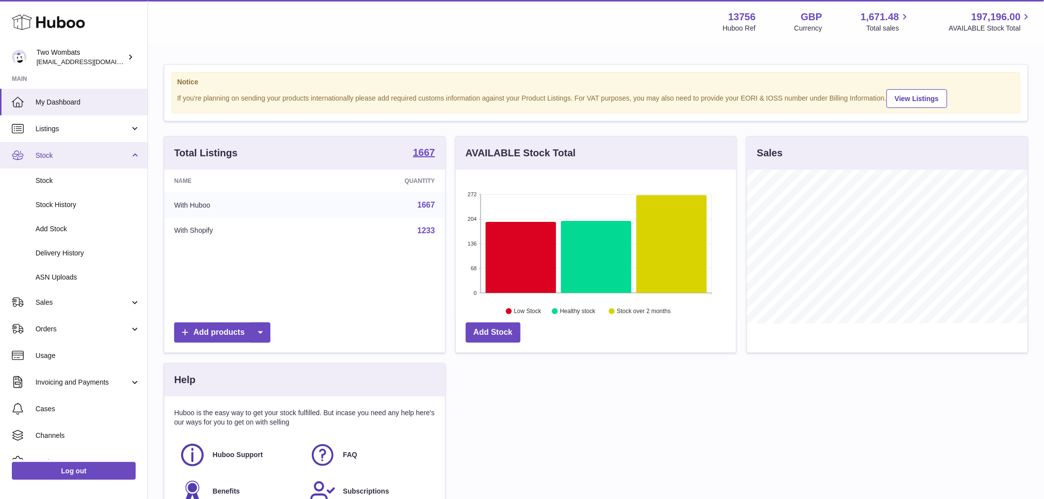  Describe the element at coordinates (424, 153) in the screenshot. I see `strong: 1667` at that location.